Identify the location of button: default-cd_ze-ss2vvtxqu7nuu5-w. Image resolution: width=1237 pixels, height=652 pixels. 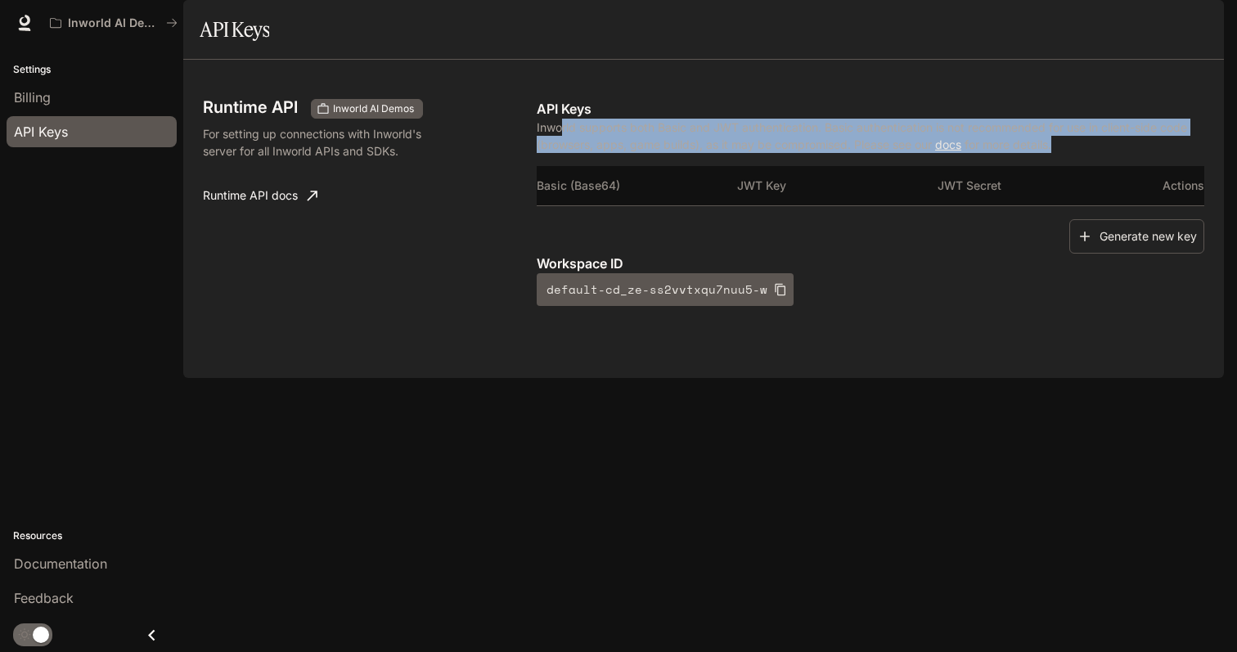
(665, 290).